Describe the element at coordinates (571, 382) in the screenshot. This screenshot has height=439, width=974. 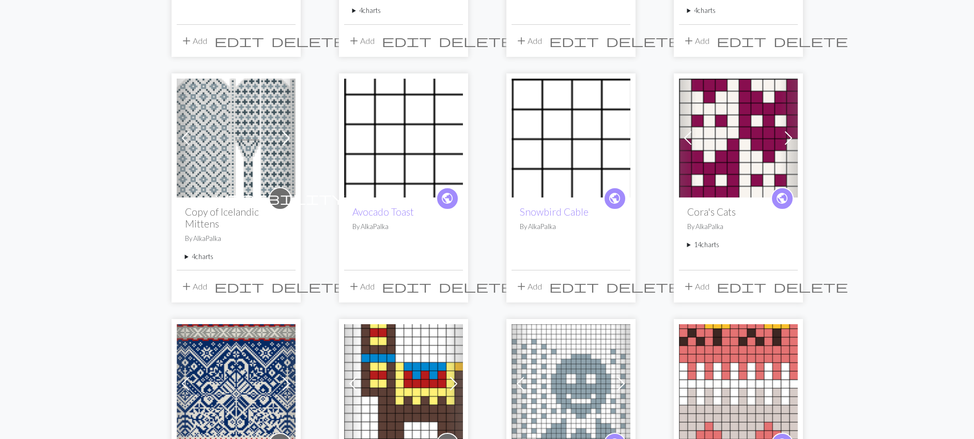
I see `a: Stocking` at that location.